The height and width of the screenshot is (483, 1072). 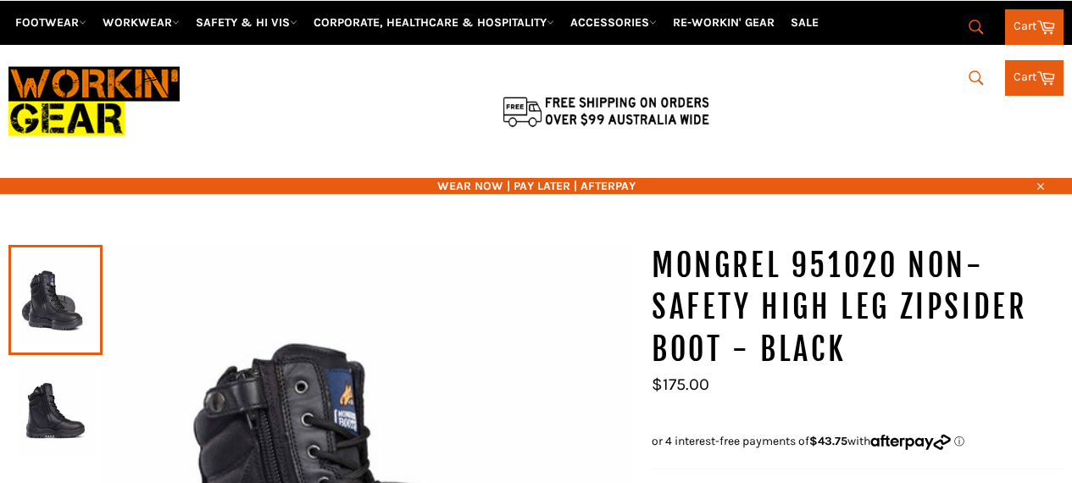 What do you see at coordinates (94, 101) in the screenshot?
I see `img: Workin Gear leaders in Workwear, Safety Boots, PPE, Uniforms. Australia's No.1 in Workwear` at bounding box center [94, 101].